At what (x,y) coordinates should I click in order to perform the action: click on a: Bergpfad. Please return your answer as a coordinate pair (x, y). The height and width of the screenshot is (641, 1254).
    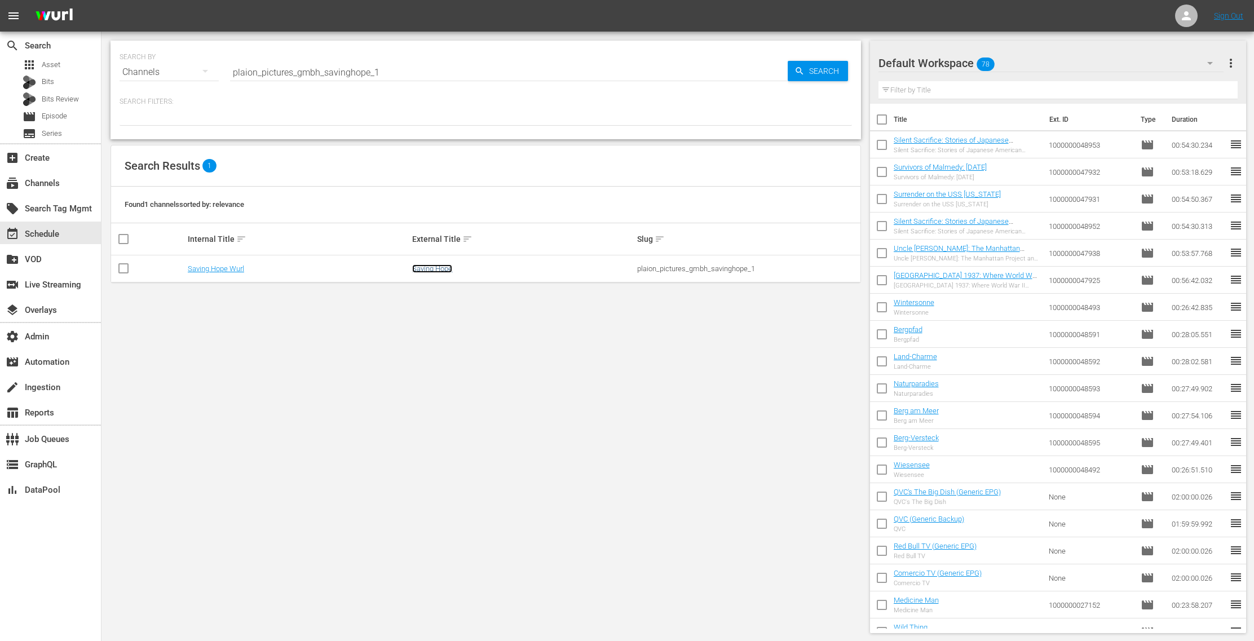
    Looking at the image, I should click on (908, 329).